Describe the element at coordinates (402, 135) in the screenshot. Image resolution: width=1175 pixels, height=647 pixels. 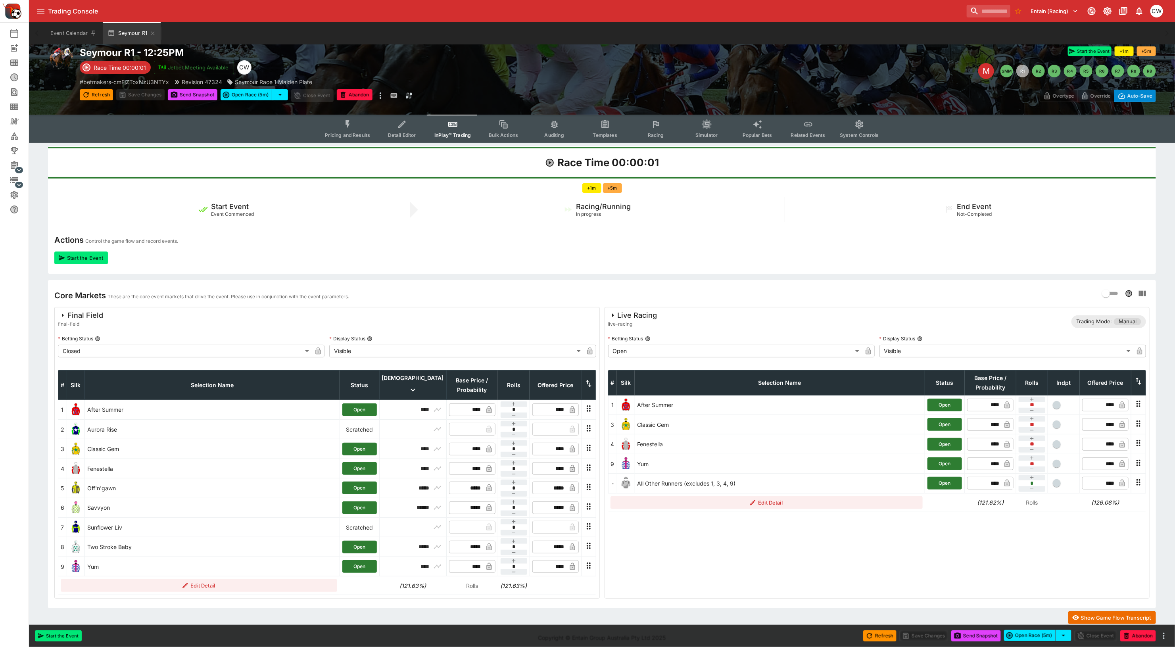
I see `span: Detail Editor` at that location.